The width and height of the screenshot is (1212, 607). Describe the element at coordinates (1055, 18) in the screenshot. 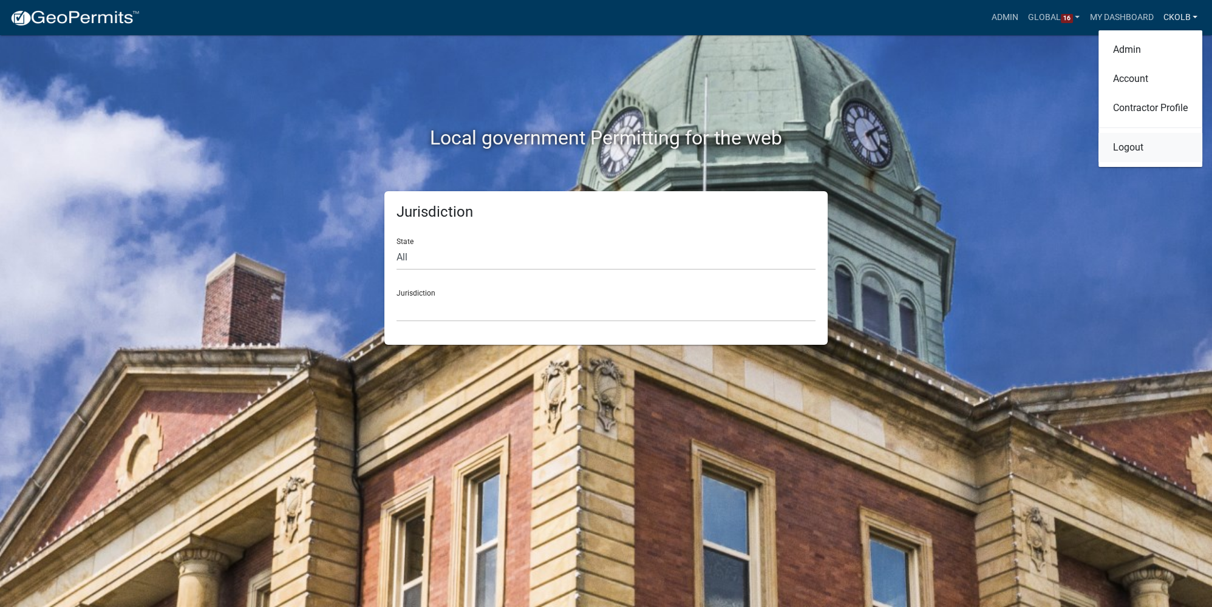

I see `a: Global16` at that location.